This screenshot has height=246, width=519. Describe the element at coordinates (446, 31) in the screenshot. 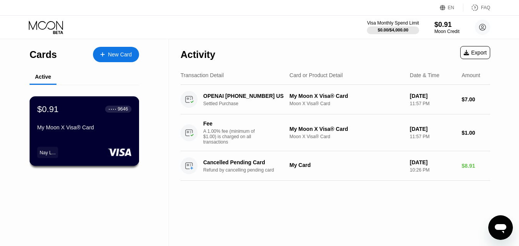

I see `div: Moon Credit` at that location.